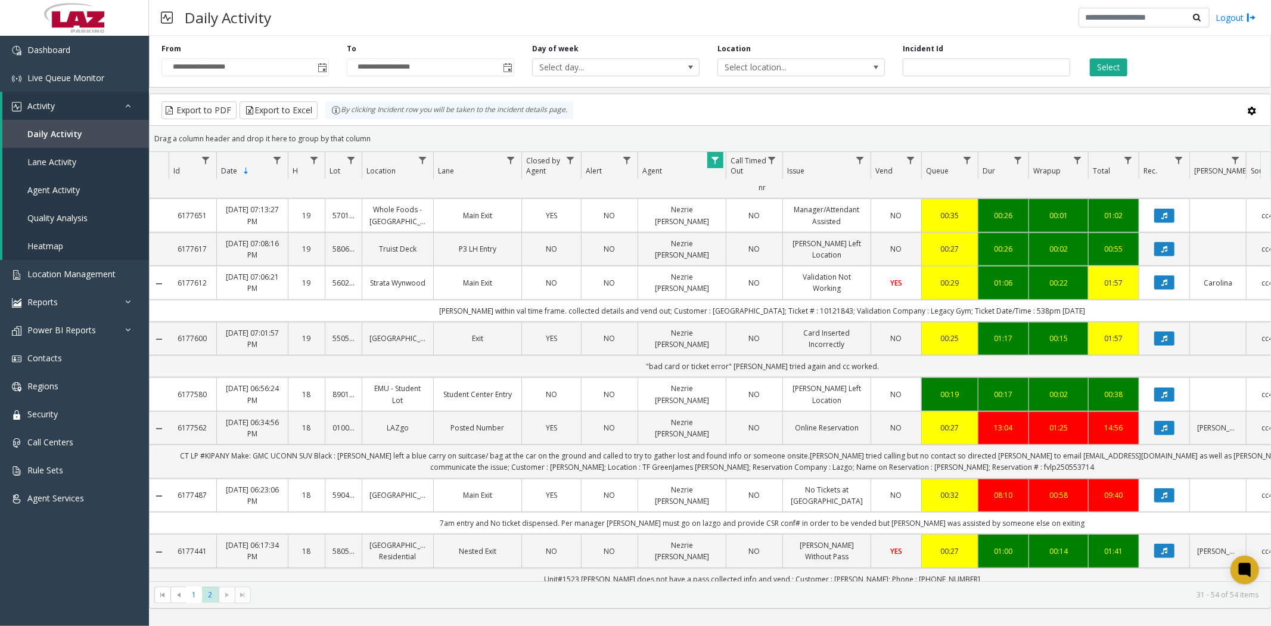 The width and height of the screenshot is (1271, 626). What do you see at coordinates (1047, 170) in the screenshot?
I see `span: Wrapup` at bounding box center [1047, 170].